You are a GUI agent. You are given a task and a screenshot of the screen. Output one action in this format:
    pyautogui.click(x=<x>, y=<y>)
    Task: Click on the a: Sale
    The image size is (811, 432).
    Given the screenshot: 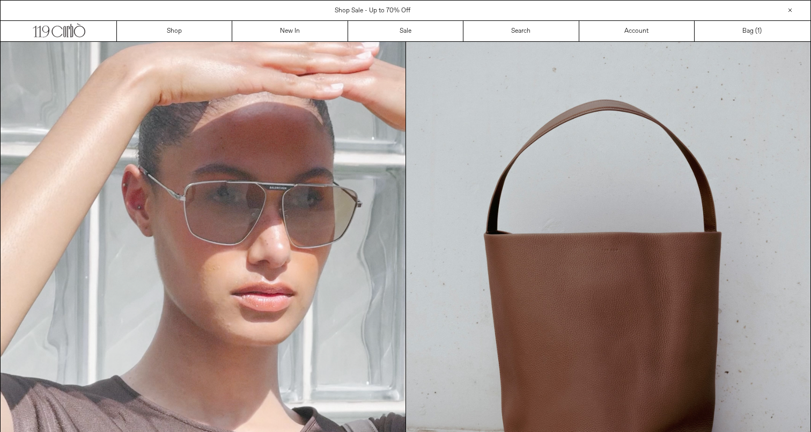 What is the action you would take?
    pyautogui.click(x=406, y=31)
    